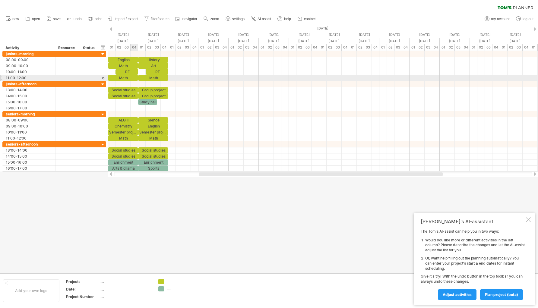  What do you see at coordinates (501, 19) in the screenshot?
I see `span: my account` at bounding box center [501, 19].